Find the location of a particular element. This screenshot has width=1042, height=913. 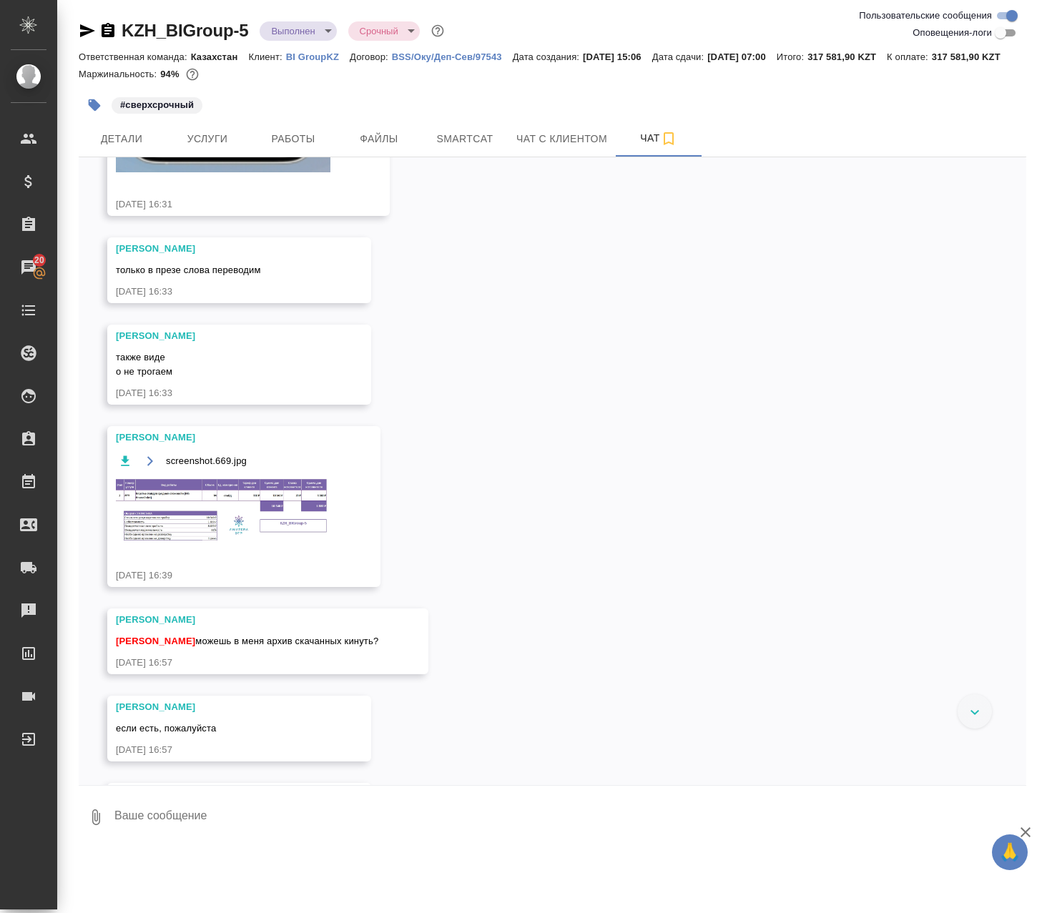

span: 20 is located at coordinates (39, 260).